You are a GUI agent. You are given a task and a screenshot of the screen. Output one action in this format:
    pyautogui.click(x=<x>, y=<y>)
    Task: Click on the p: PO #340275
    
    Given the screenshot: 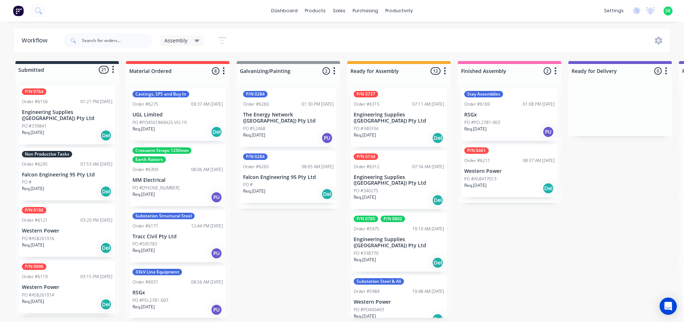 What is the action you would take?
    pyautogui.click(x=366, y=191)
    